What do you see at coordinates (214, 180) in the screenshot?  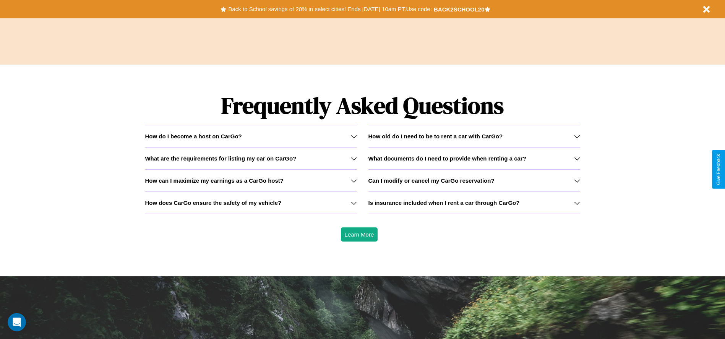 I see `h3: How can I maximize my earnings as a CarGo host?` at bounding box center [214, 180].